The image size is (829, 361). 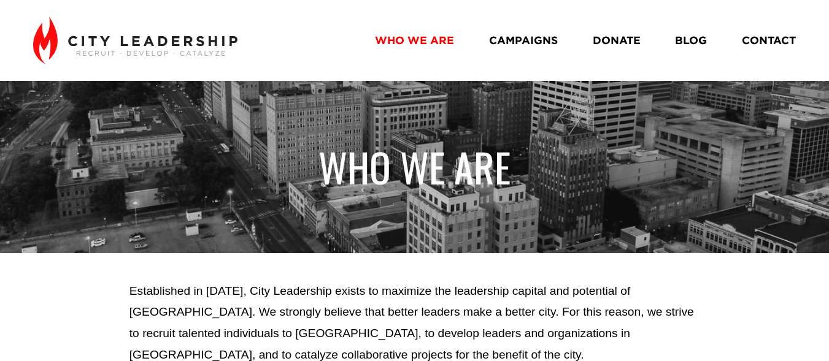 What do you see at coordinates (135, 40) in the screenshot?
I see `a: City Leadership - Recruit. Develop. Catalyze.` at bounding box center [135, 40].